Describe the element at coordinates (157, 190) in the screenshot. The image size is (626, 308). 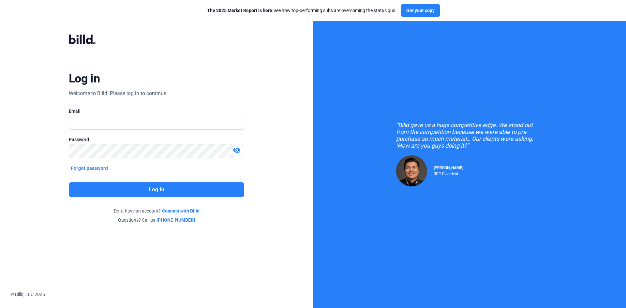
I see `button: Log in` at that location.